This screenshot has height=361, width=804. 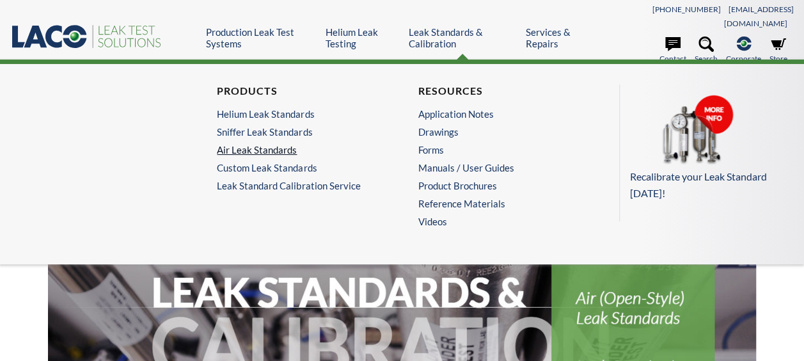 What do you see at coordinates (260, 38) in the screenshot?
I see `a: Production Leak Test Systems` at bounding box center [260, 38].